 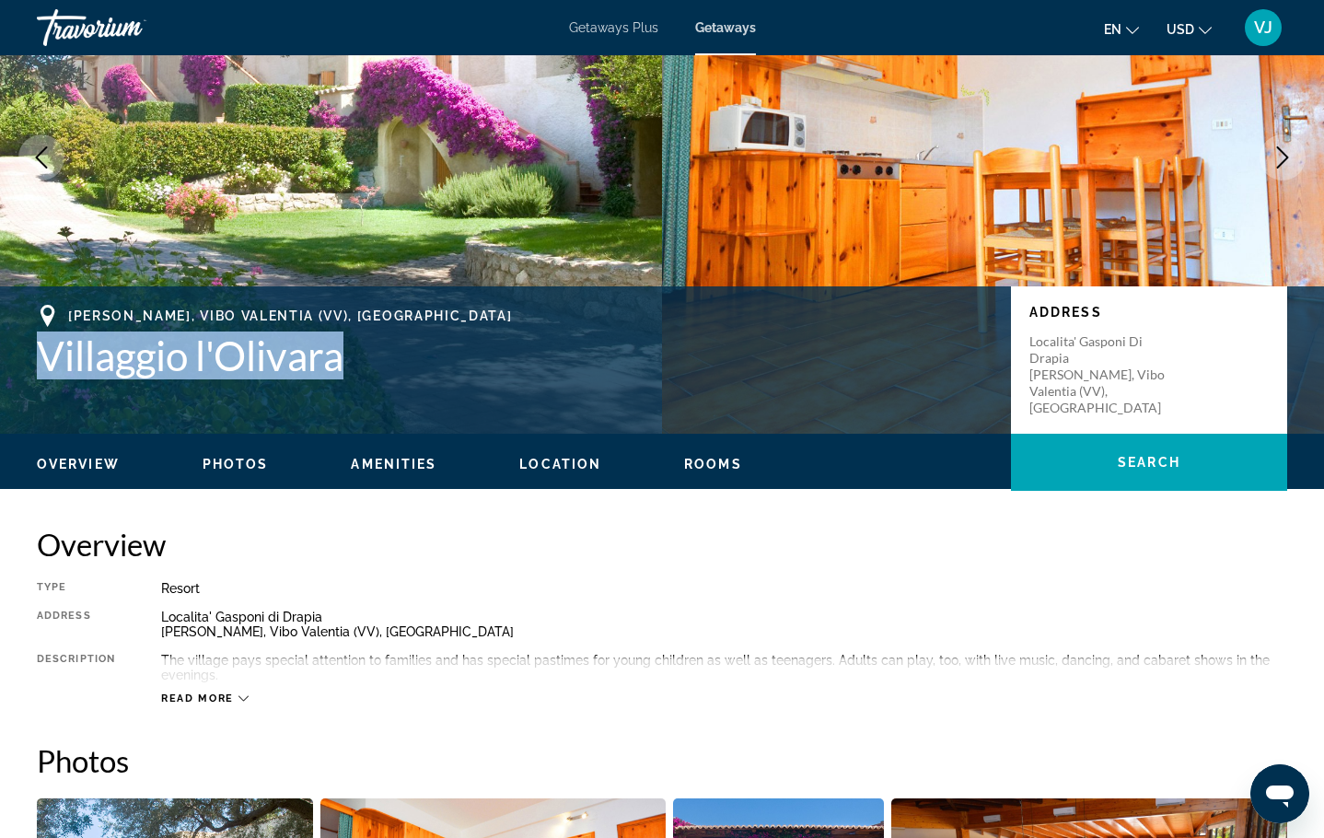 What do you see at coordinates (726, 28) in the screenshot?
I see `span: Getaways` at bounding box center [726, 28].